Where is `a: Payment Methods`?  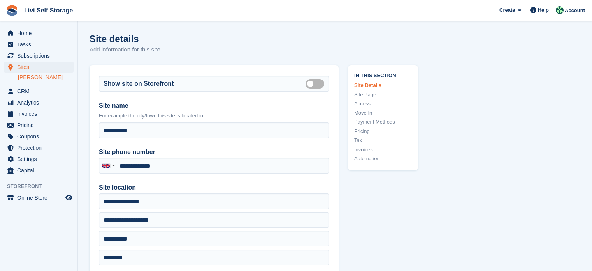 a: Payment Methods is located at coordinates (383, 122).